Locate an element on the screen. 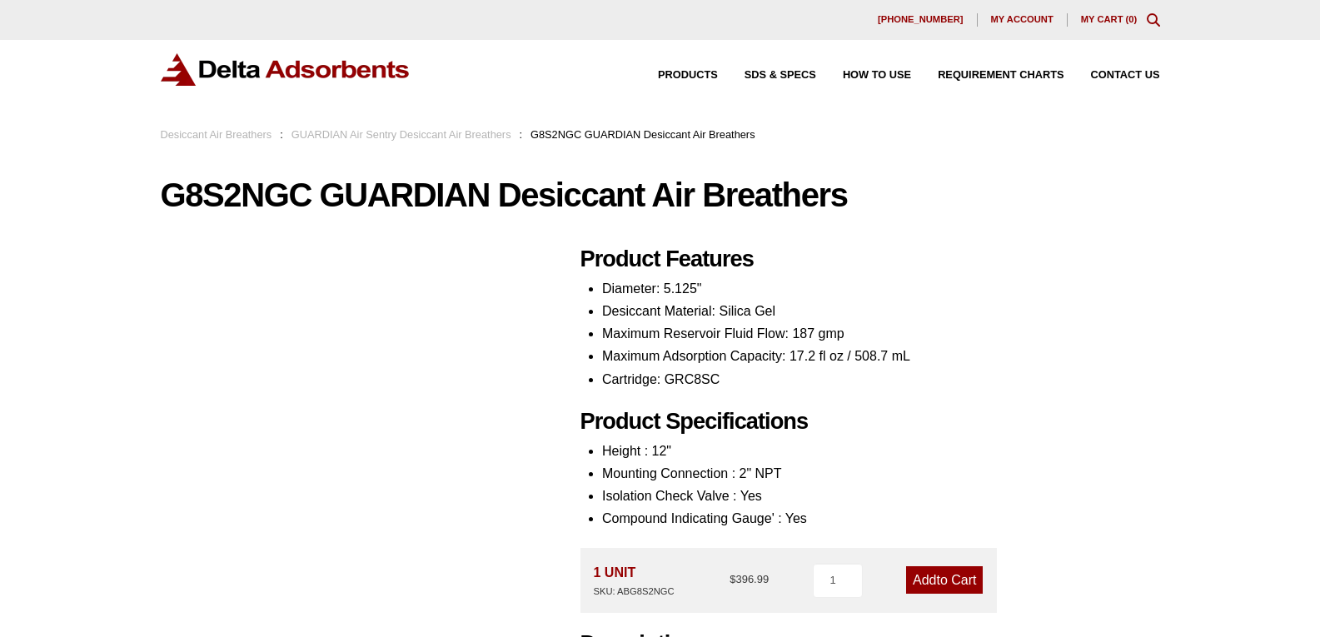 The height and width of the screenshot is (637, 1320). li: Isolation Check Valve : Yes is located at coordinates (881, 496).